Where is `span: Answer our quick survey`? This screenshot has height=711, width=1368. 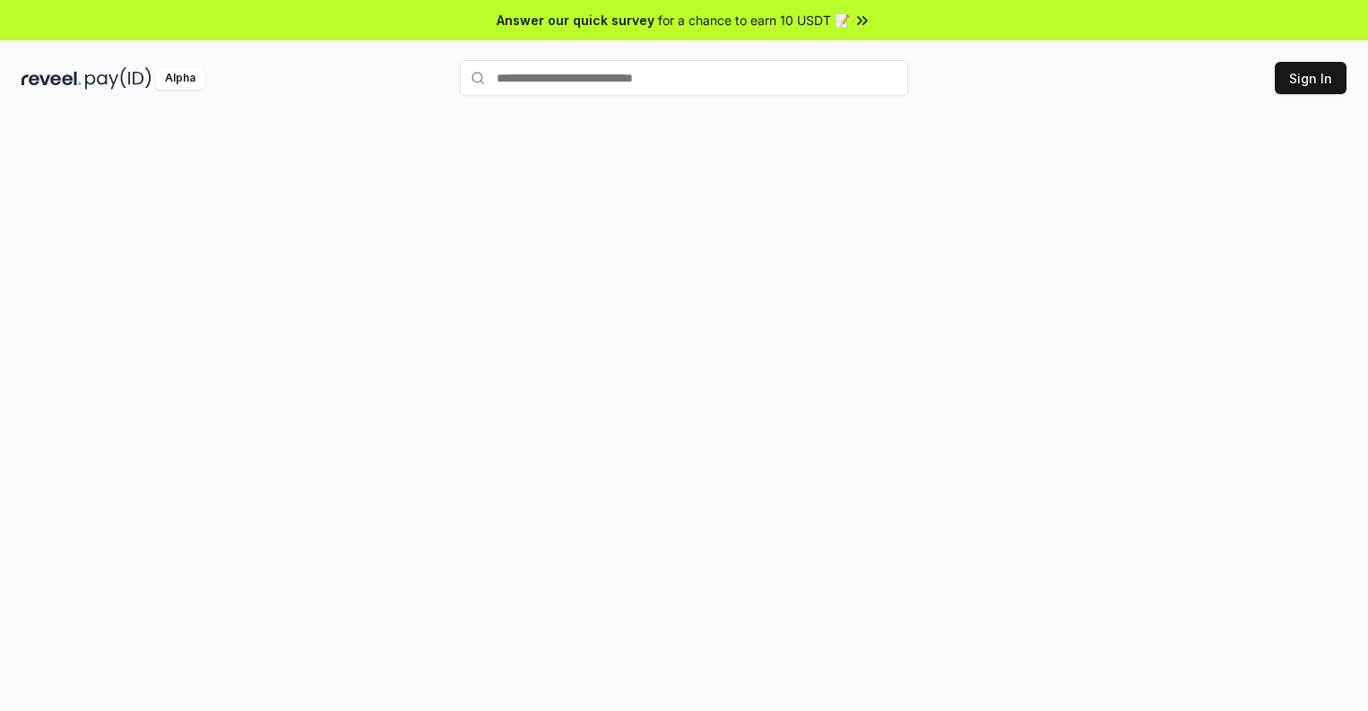
span: Answer our quick survey is located at coordinates (575, 20).